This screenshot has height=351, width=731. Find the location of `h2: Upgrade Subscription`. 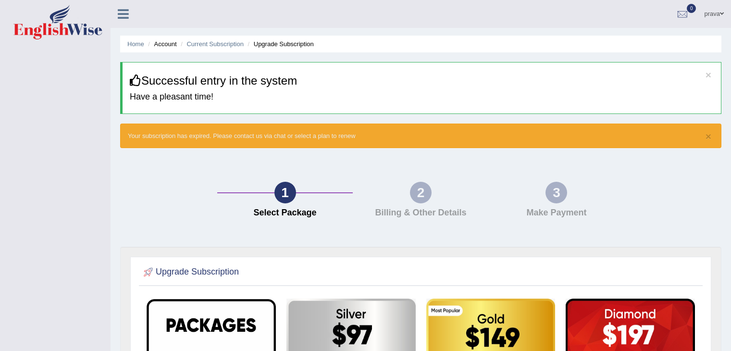

h2: Upgrade Subscription is located at coordinates (190, 272).